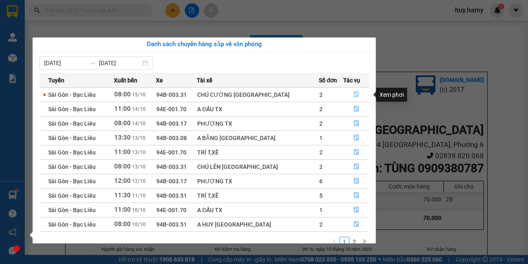 This screenshot has width=528, height=264. Describe the element at coordinates (123, 138) in the screenshot. I see `span: 13:30` at that location.